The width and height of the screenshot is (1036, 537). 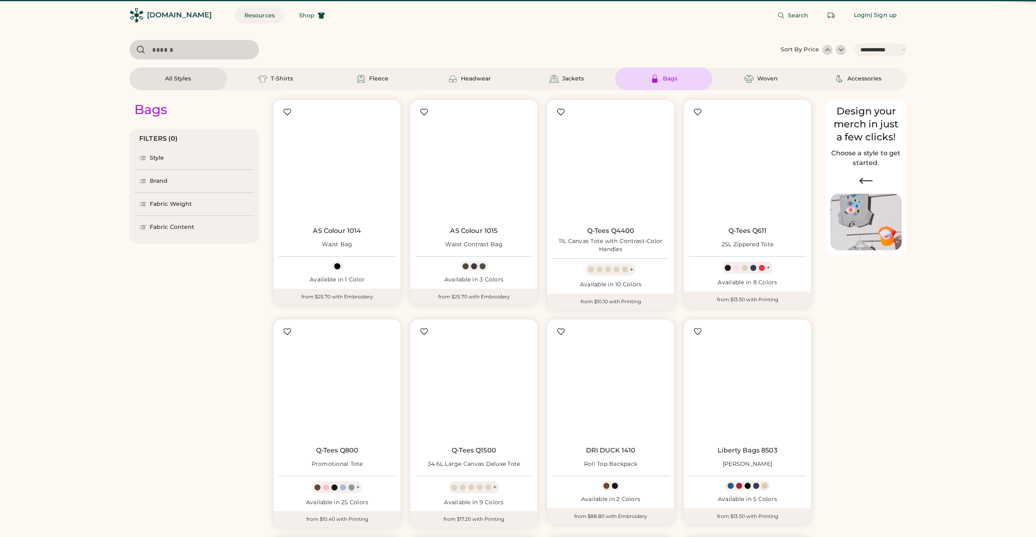 I want to click on a: Liberty Bags 8503, so click(x=747, y=451).